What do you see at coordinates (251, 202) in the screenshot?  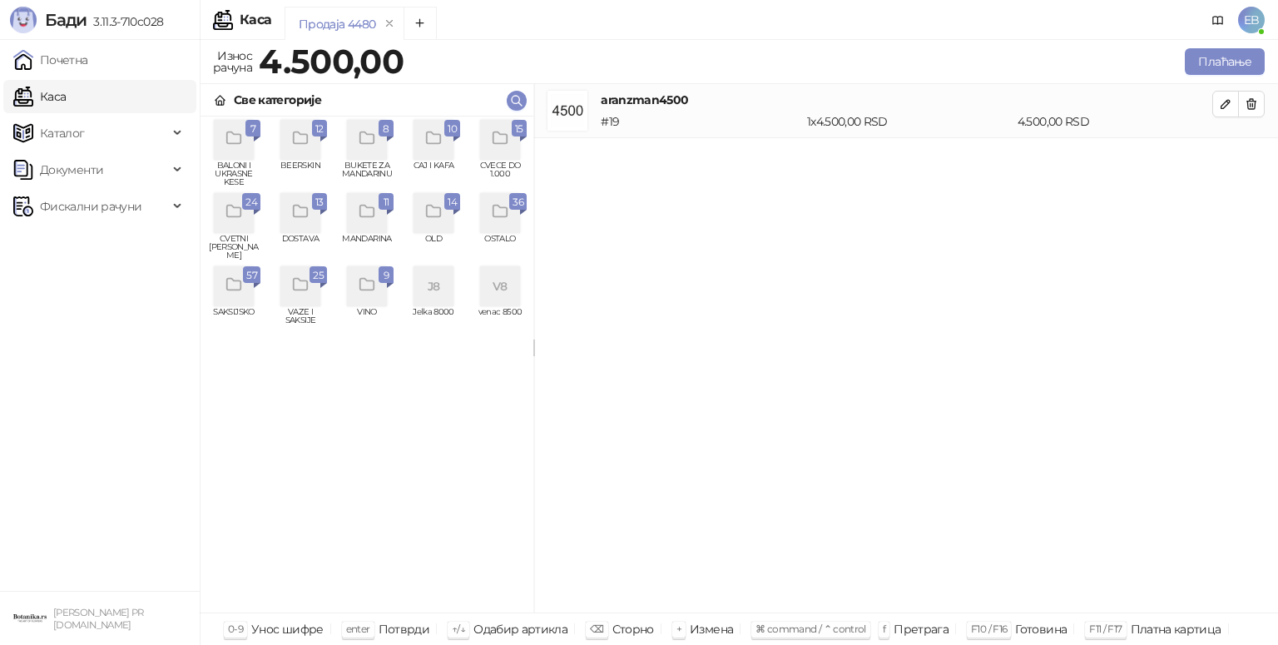 I see `span: 24` at bounding box center [251, 202].